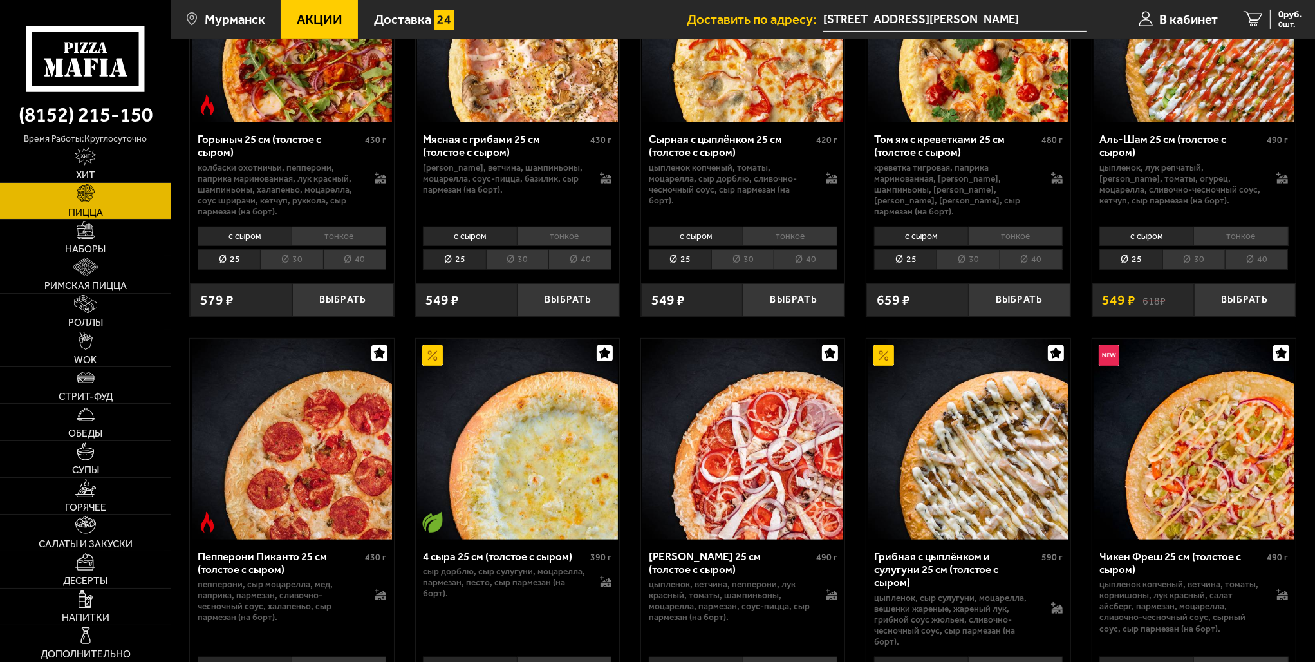  I want to click on img: Грибная с цыплёнком и сулугуни 25 см (толстое с сыром), so click(969, 439).